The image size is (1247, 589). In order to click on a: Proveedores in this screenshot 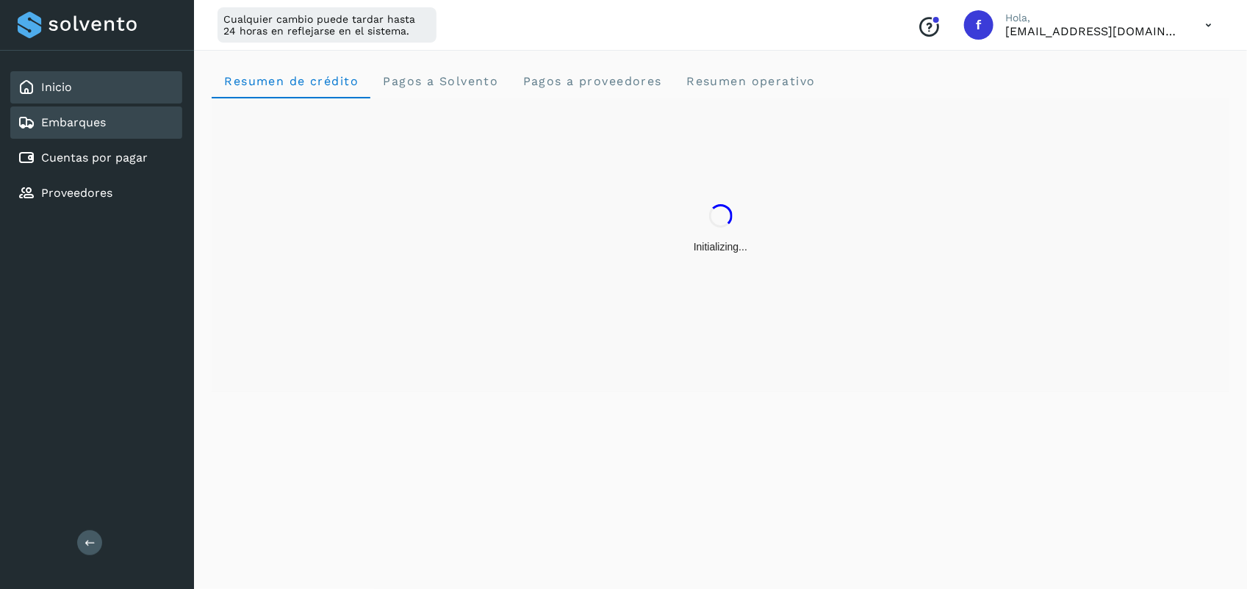, I will do `click(76, 192)`.